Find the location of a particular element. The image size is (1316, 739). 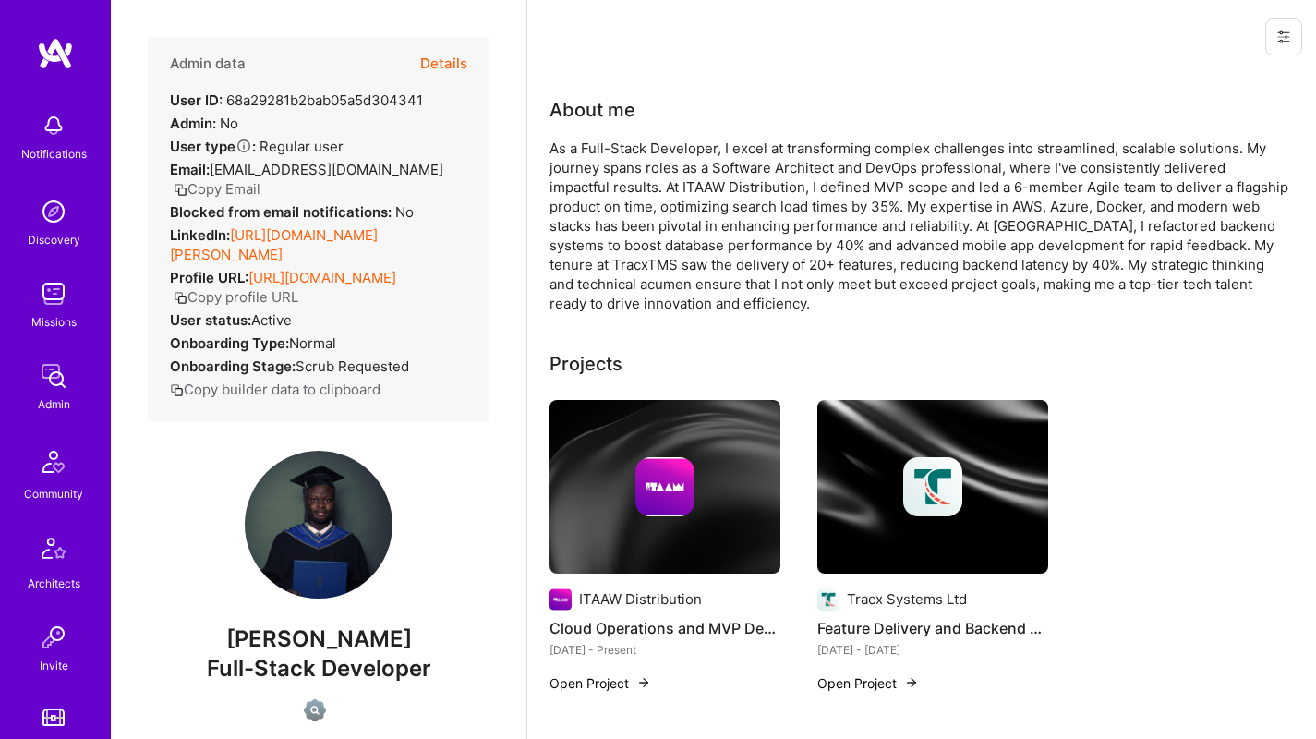

h4: Admin data is located at coordinates (208, 64).